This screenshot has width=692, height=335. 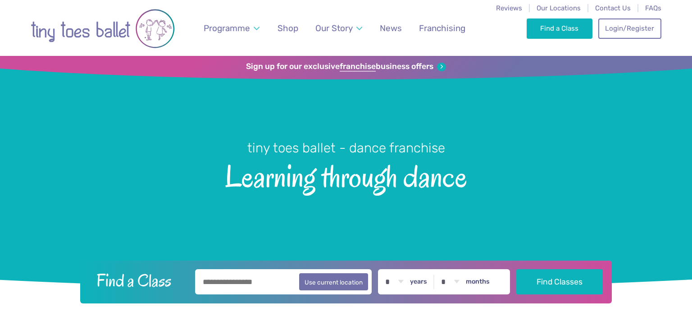 I want to click on span: Shop, so click(x=288, y=28).